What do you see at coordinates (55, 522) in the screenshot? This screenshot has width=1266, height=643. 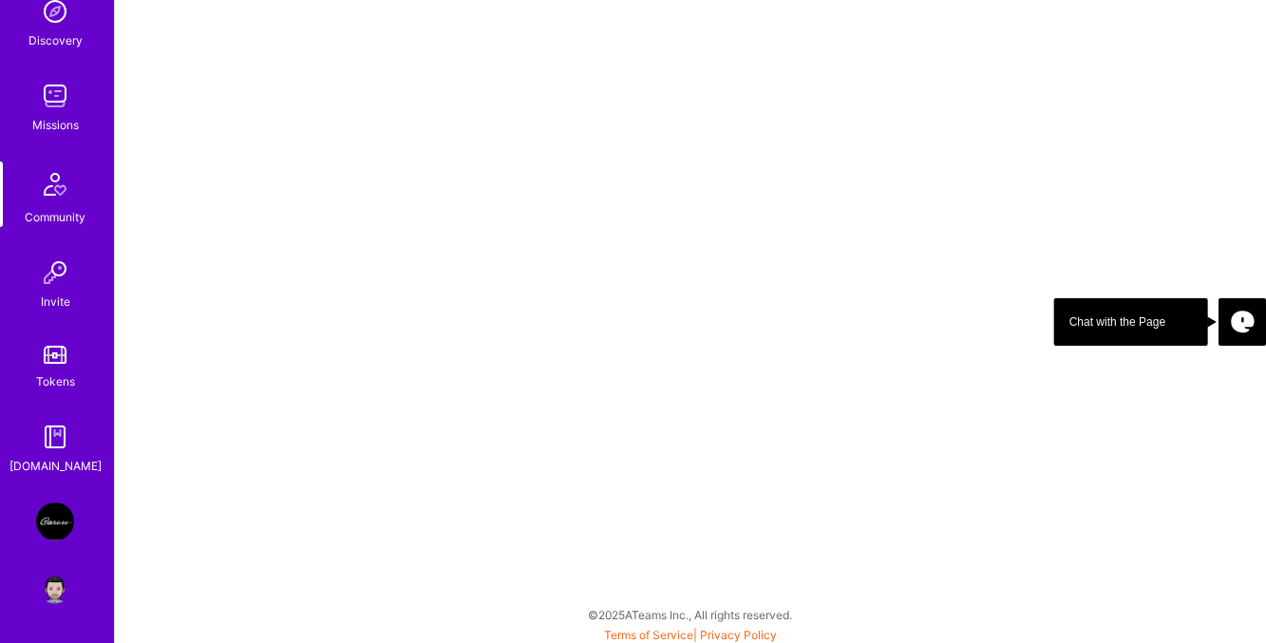 I see `a: Caruso: Rewards Program` at bounding box center [55, 522].